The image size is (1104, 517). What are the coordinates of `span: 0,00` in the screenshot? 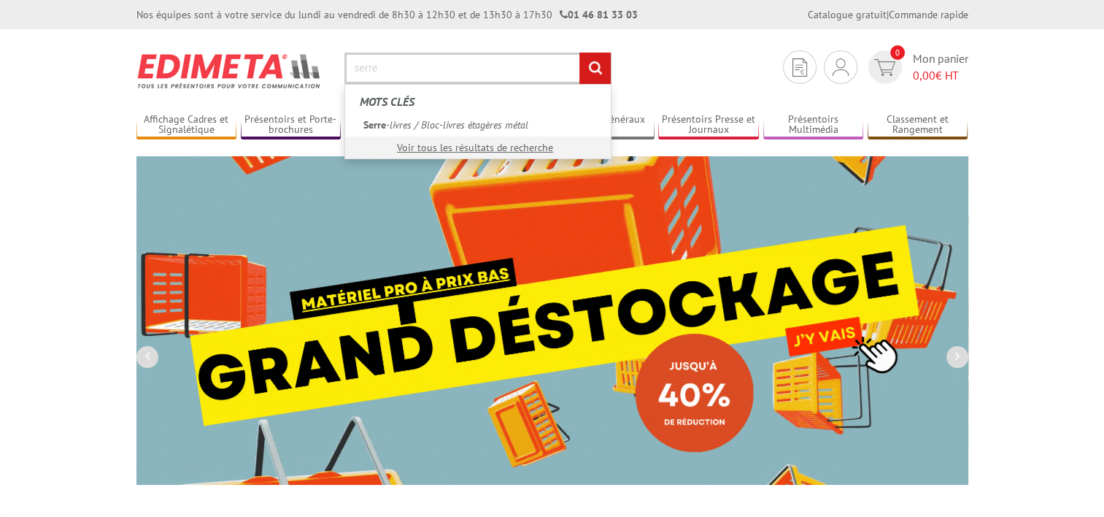 It's located at (924, 75).